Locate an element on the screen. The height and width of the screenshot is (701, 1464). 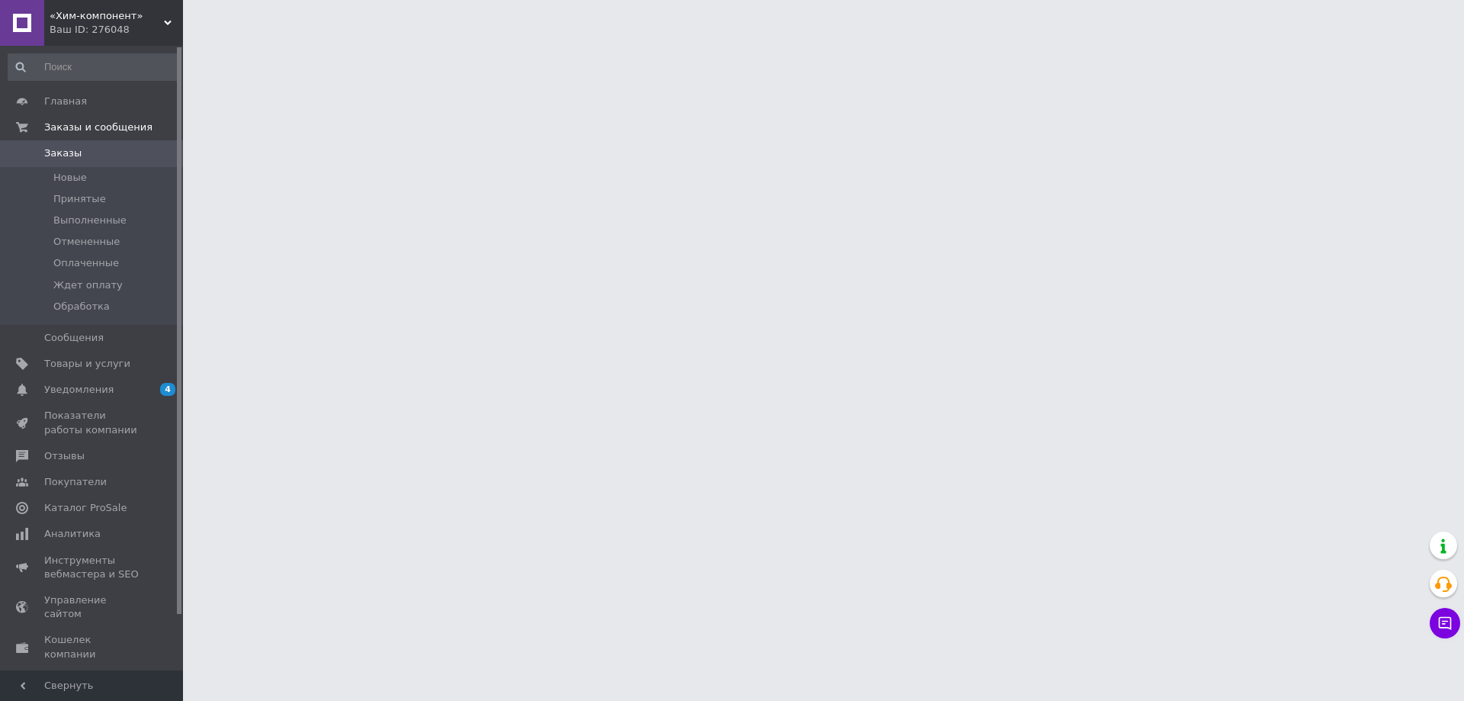
span: Уведомления is located at coordinates (79, 390).